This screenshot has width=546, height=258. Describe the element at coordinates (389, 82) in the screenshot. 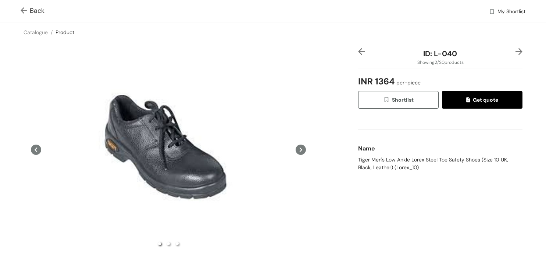

I see `span: INR 1364` at that location.